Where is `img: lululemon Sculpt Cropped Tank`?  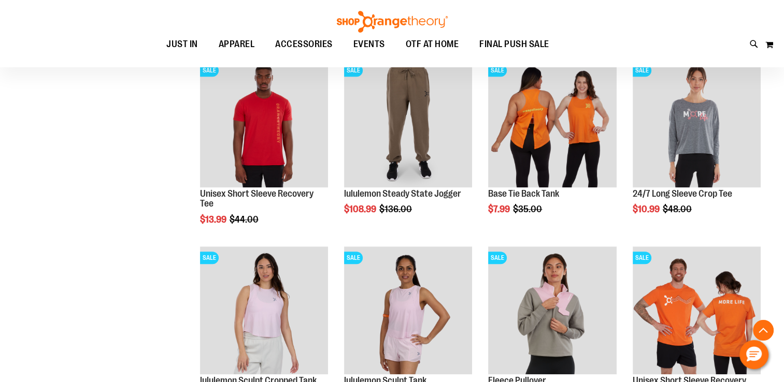
img: lululemon Sculpt Cropped Tank is located at coordinates (264, 310).